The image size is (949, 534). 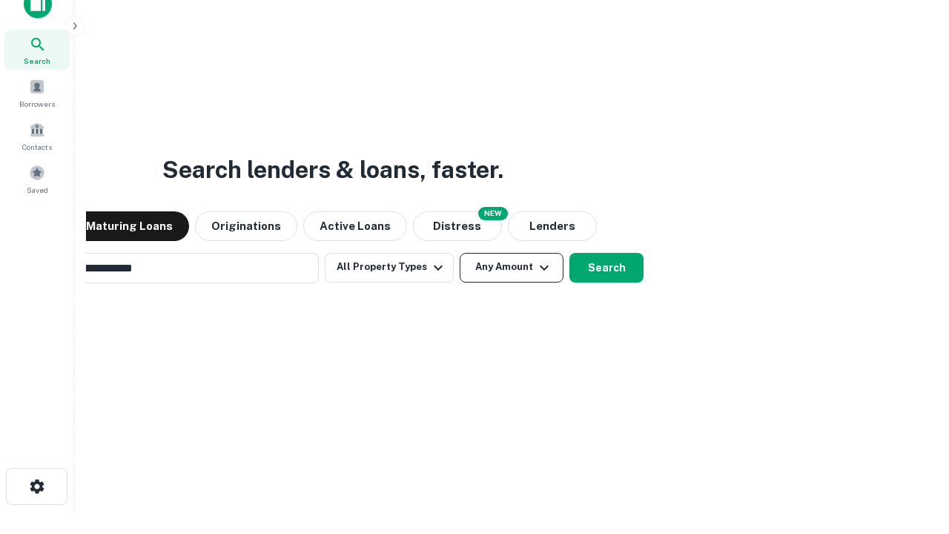 I want to click on button: Maturing Loans, so click(x=129, y=226).